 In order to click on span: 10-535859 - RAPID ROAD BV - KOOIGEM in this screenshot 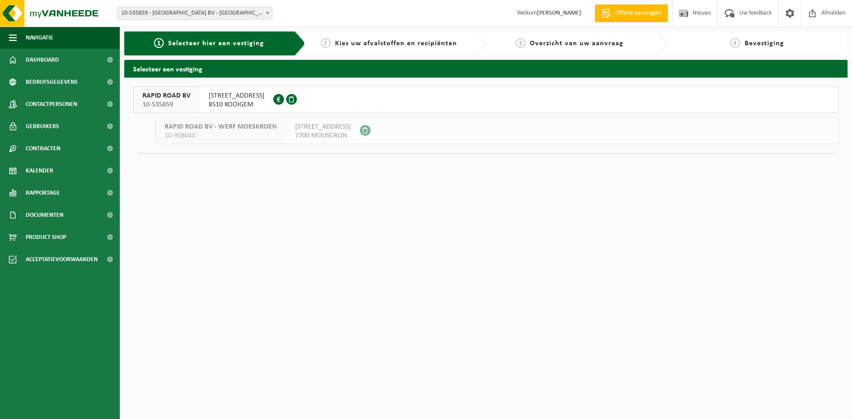, I will do `click(195, 13)`.